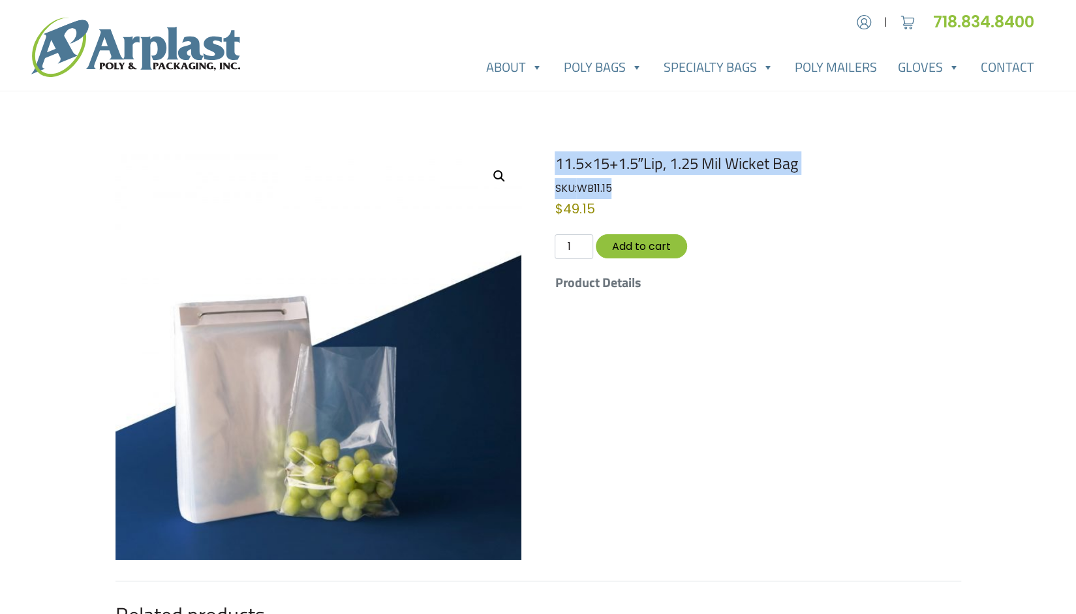 The image size is (1076, 614). Describe the element at coordinates (583, 188) in the screenshot. I see `span: SKU:` at that location.